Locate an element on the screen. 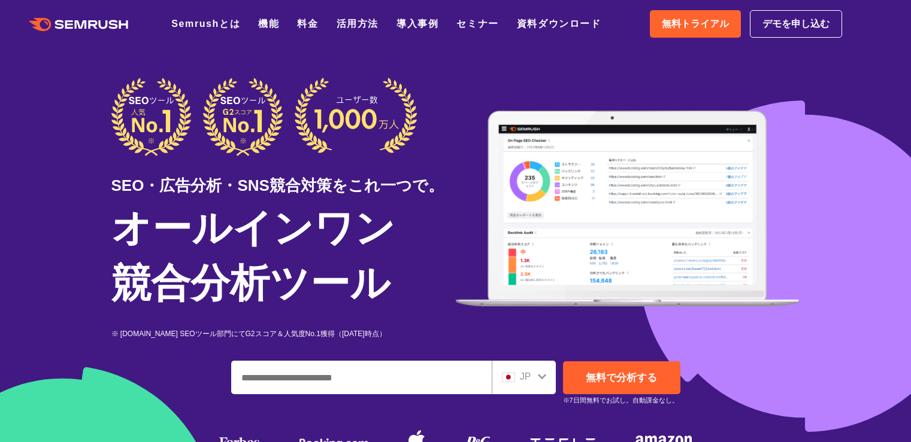  a: 活用方法 is located at coordinates (357, 23).